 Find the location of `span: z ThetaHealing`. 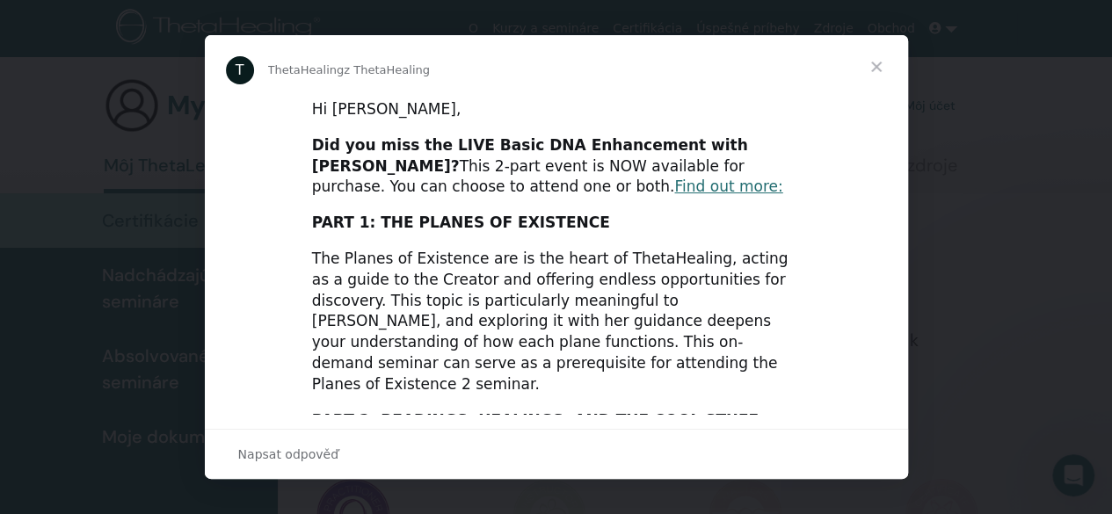

span: z ThetaHealing is located at coordinates (387, 69).